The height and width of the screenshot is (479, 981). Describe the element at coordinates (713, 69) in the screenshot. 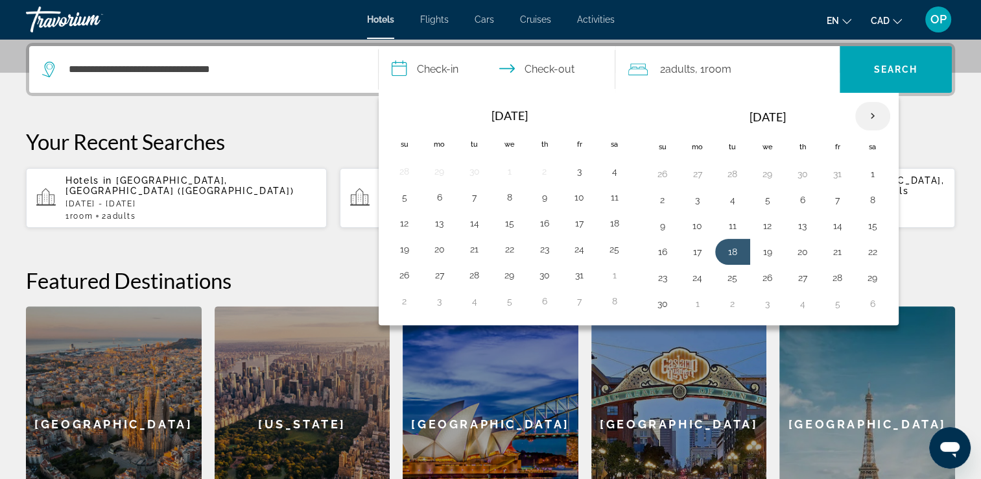

I see `span: , 1` at that location.